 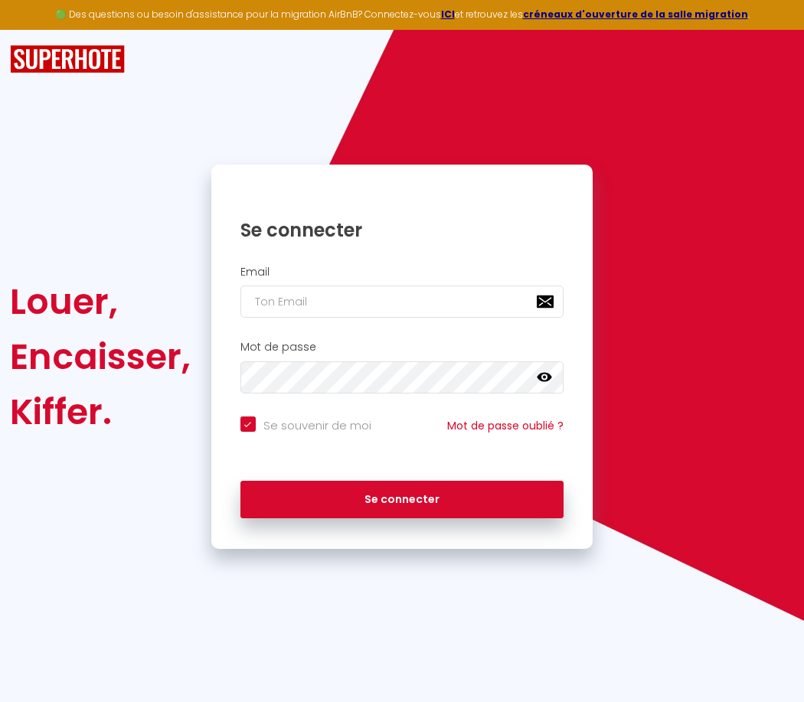 I want to click on div: Kiffer., so click(x=100, y=412).